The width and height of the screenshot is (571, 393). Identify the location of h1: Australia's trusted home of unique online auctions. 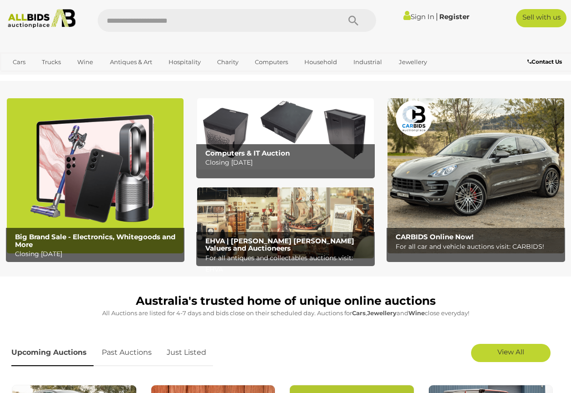
(285, 301).